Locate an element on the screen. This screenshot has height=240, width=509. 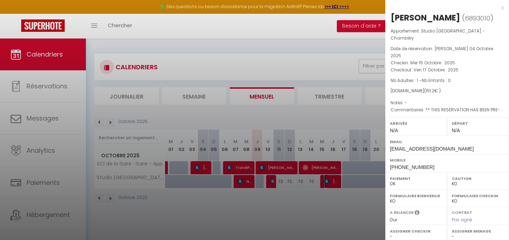
label: Paiement is located at coordinates (416, 179).